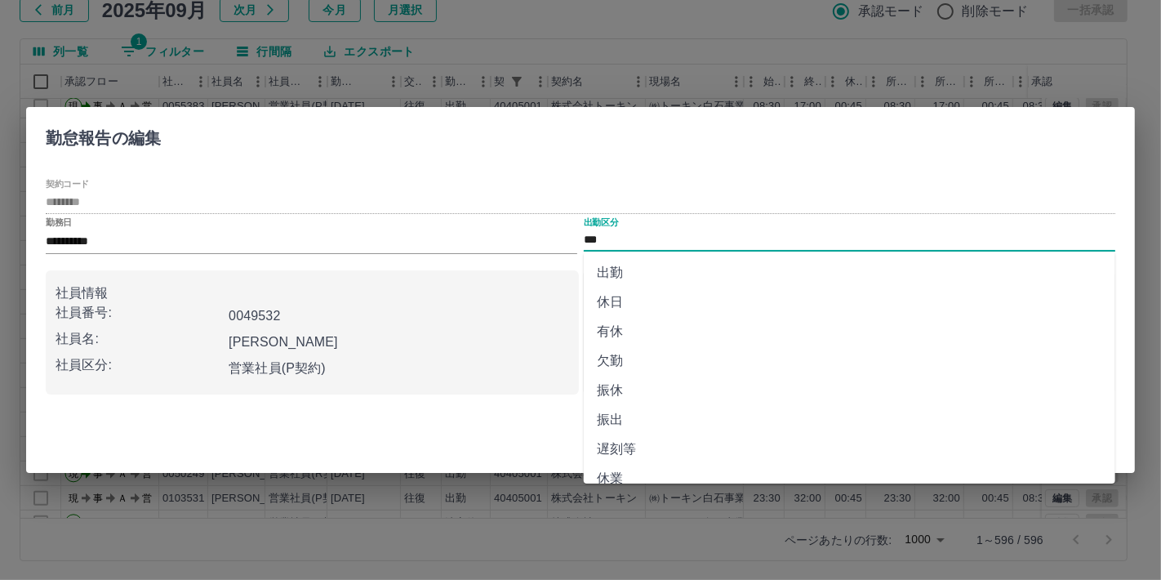 The width and height of the screenshot is (1161, 580). I want to click on h2: 勤怠報告の編集, so click(103, 135).